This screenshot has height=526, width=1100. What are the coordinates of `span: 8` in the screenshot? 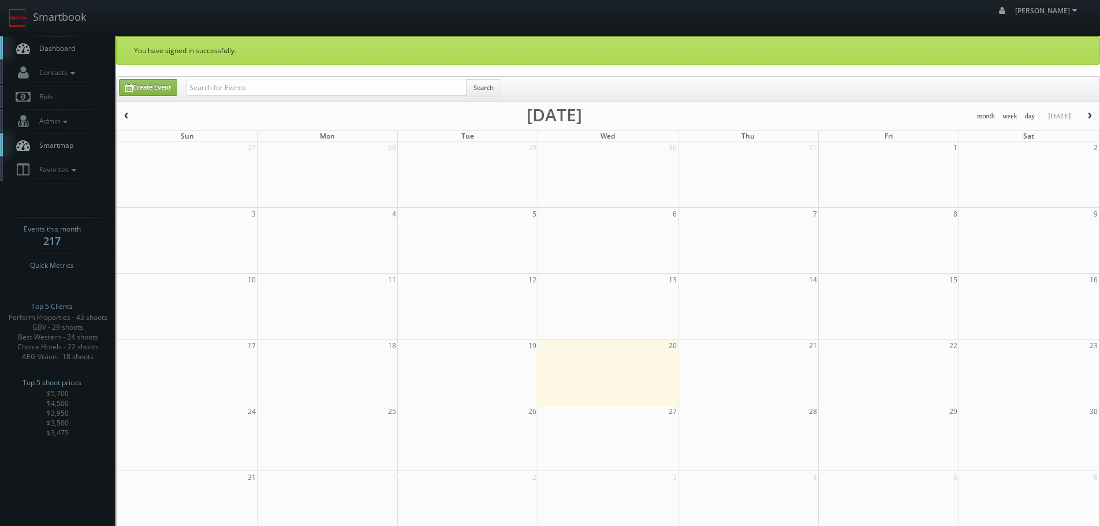 It's located at (955, 214).